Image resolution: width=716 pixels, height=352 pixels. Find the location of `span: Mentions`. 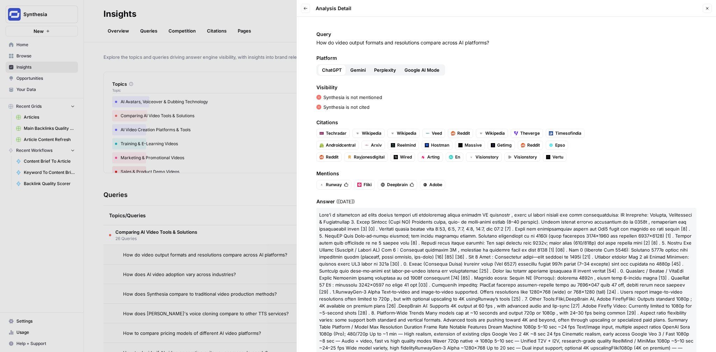

span: Mentions is located at coordinates (506, 173).